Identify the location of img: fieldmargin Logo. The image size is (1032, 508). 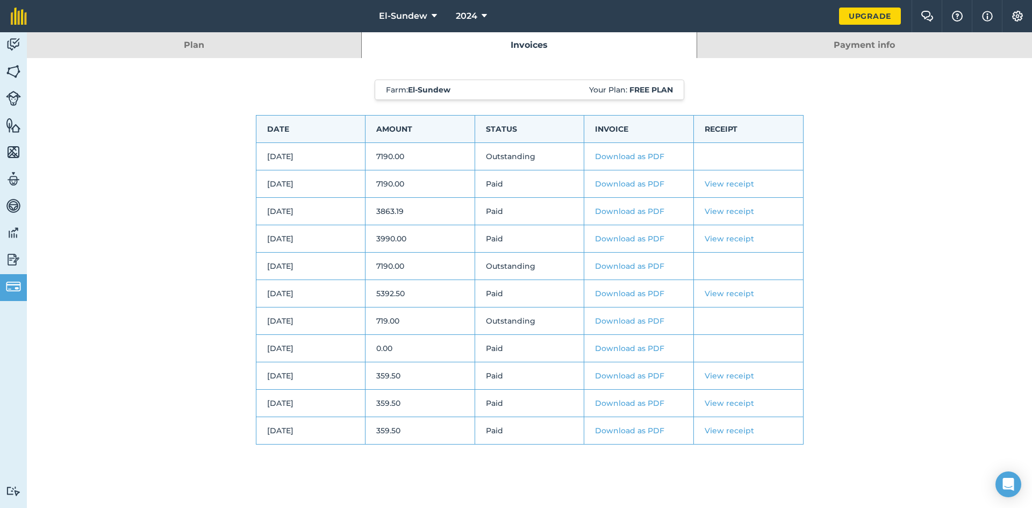
(19, 16).